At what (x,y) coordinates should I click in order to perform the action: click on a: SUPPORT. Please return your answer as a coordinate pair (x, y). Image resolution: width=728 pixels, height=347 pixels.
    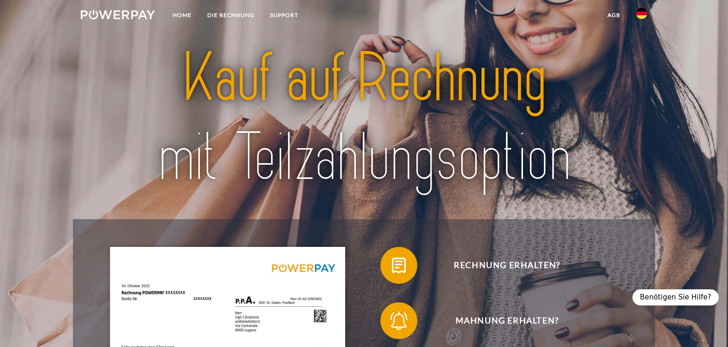
    Looking at the image, I should click on (284, 15).